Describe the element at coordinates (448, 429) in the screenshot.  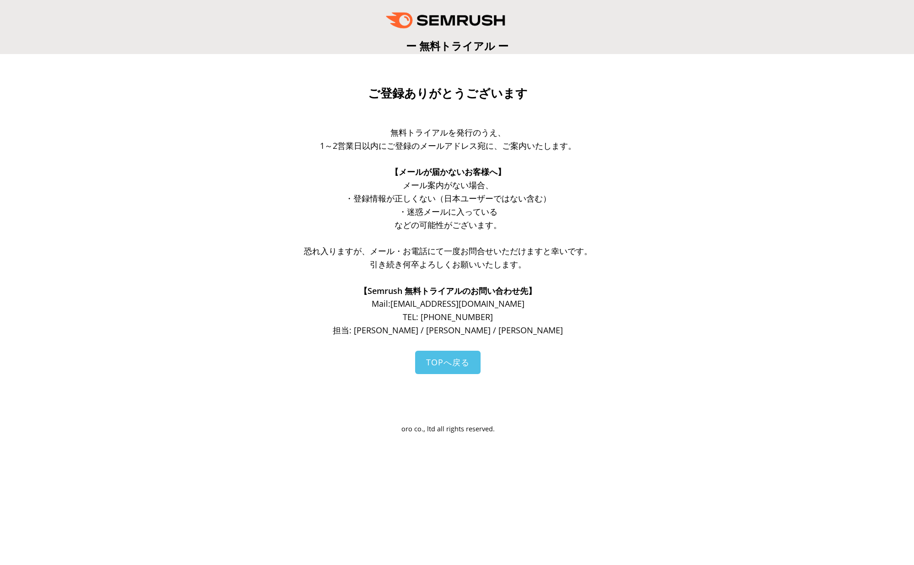
I see `span: oro co., ltd all rights reserved.` at that location.